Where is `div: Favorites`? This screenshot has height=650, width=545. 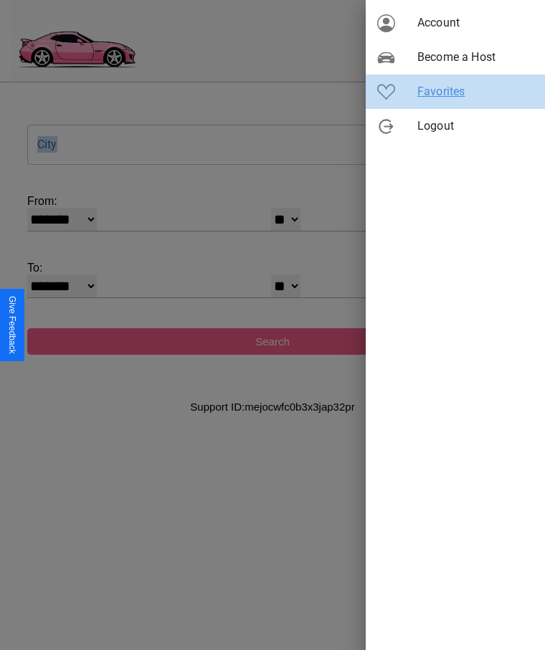 div: Favorites is located at coordinates (455, 92).